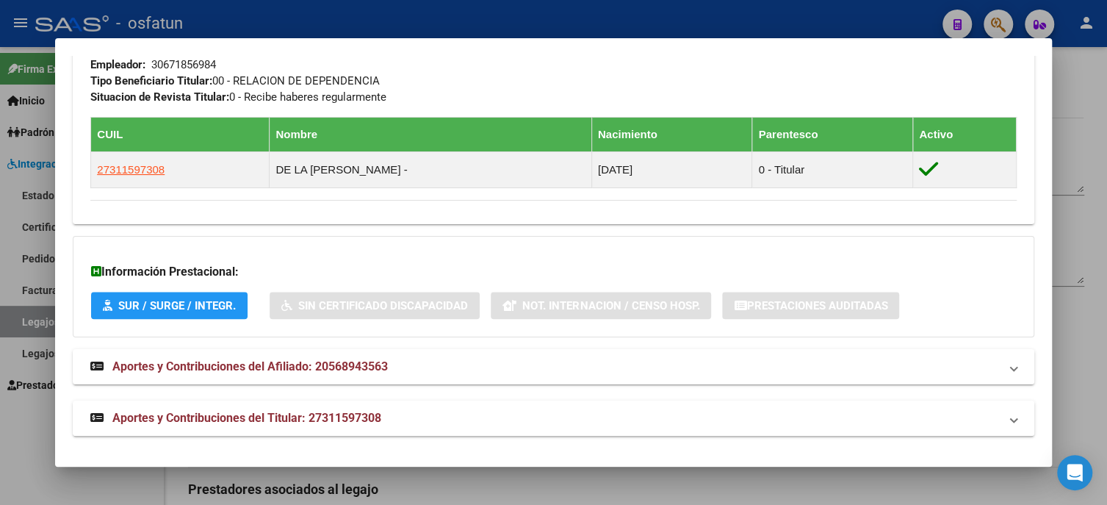 The height and width of the screenshot is (505, 1107). I want to click on span: Aportes y Contribuciones del Titular: 27311597308, so click(247, 417).